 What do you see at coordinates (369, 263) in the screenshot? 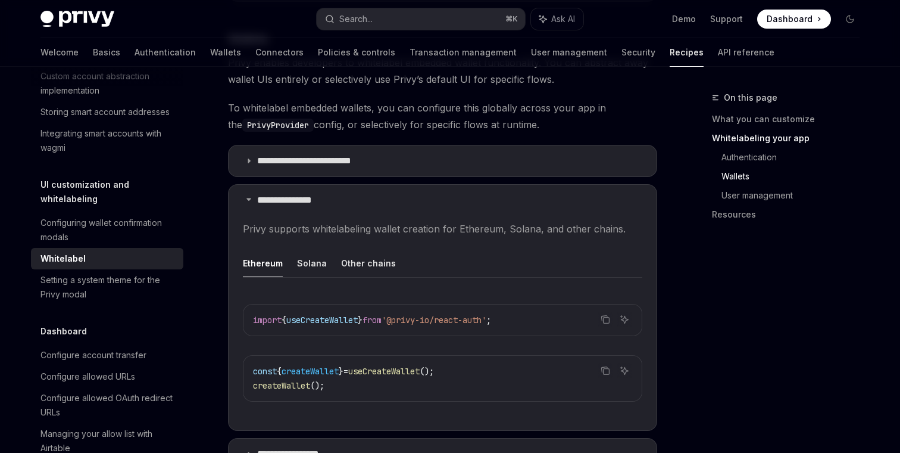
I see `button: Other chains` at bounding box center [369, 263].